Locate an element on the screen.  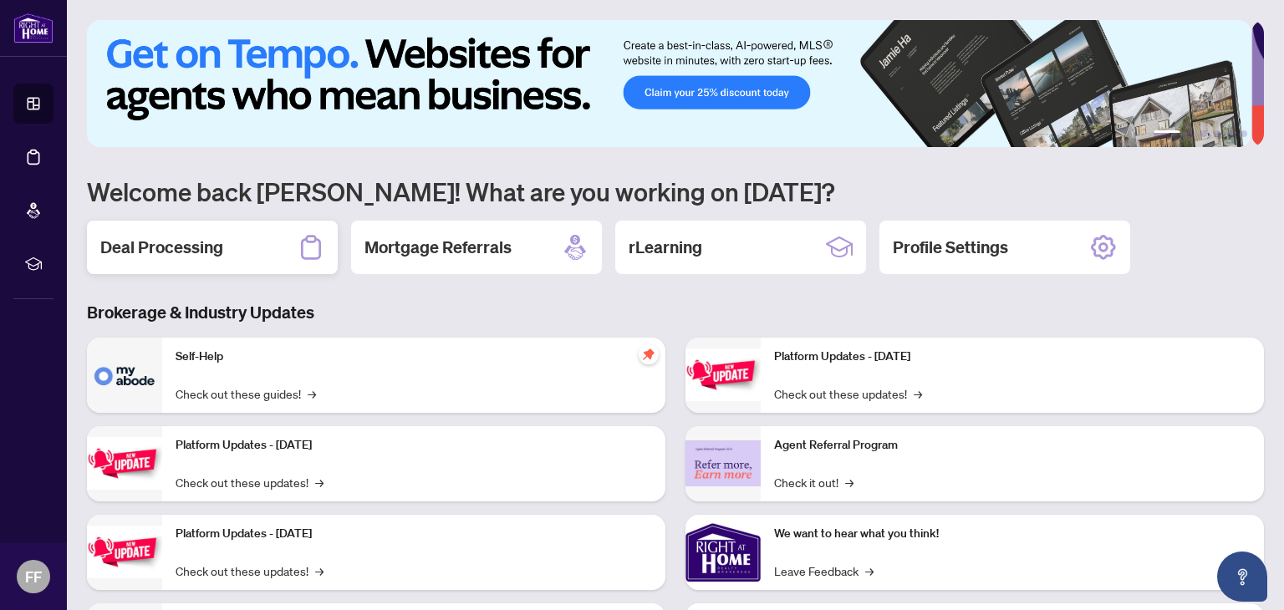
span: FF is located at coordinates (33, 577).